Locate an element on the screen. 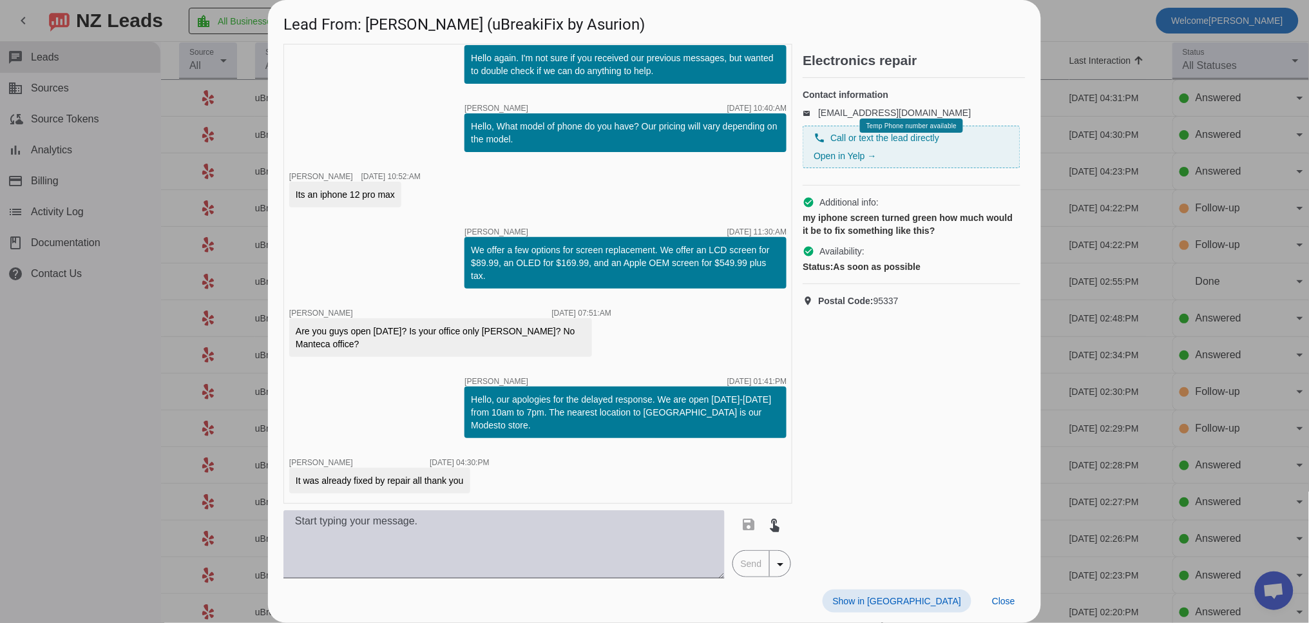  div: my iphone screen turned green how much would it be to fix something like this? is located at coordinates (912, 224).